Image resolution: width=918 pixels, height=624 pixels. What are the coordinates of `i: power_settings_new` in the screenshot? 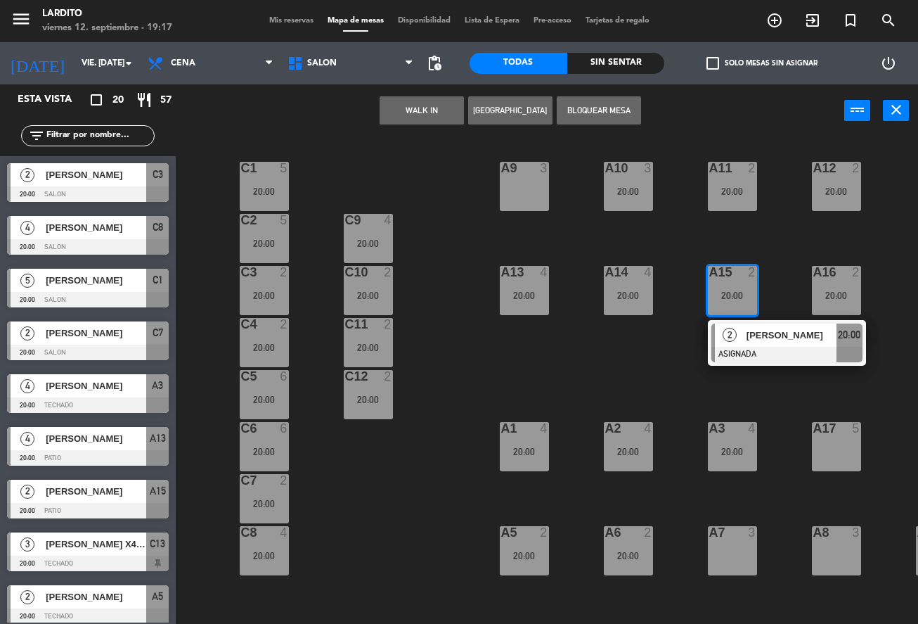 It's located at (889, 63).